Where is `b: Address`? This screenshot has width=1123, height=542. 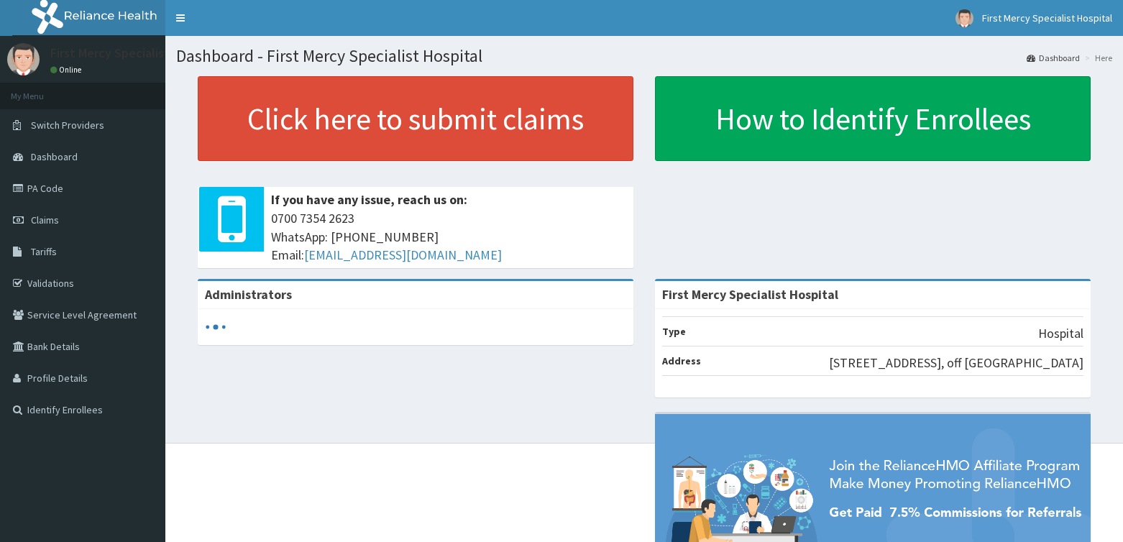 b: Address is located at coordinates (682, 361).